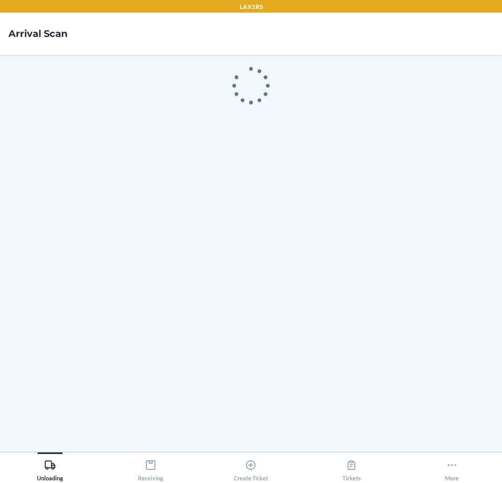 The width and height of the screenshot is (502, 483). Describe the element at coordinates (251, 467) in the screenshot. I see `button: Create Ticket` at that location.